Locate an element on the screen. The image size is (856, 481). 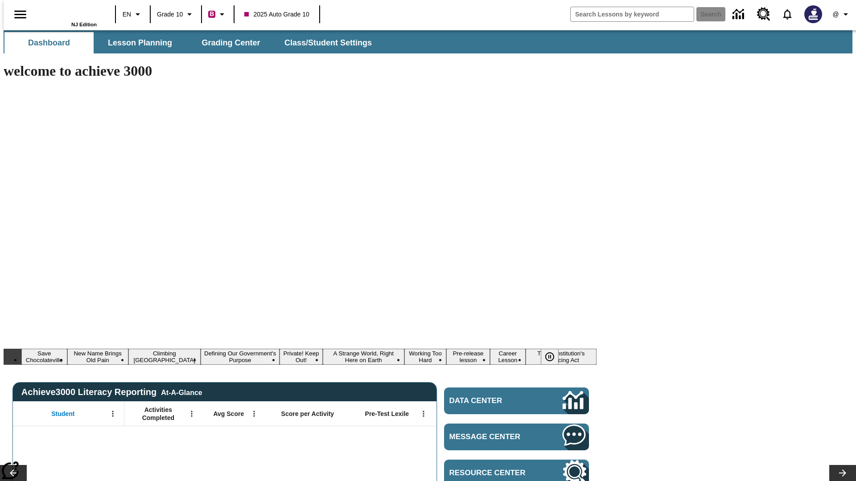
span: EN is located at coordinates (127, 14).